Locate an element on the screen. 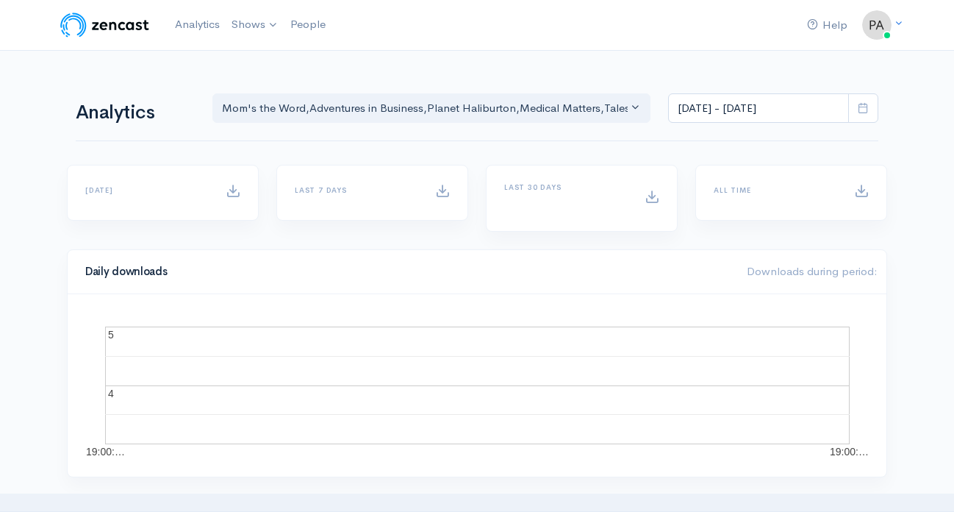 This screenshot has height=512, width=954. div: A chart. is located at coordinates (477, 385).